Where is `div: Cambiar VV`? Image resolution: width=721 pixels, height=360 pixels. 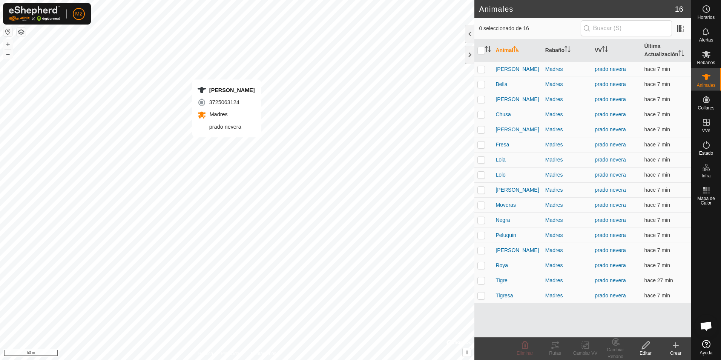
div: Cambiar VV is located at coordinates (586, 353).